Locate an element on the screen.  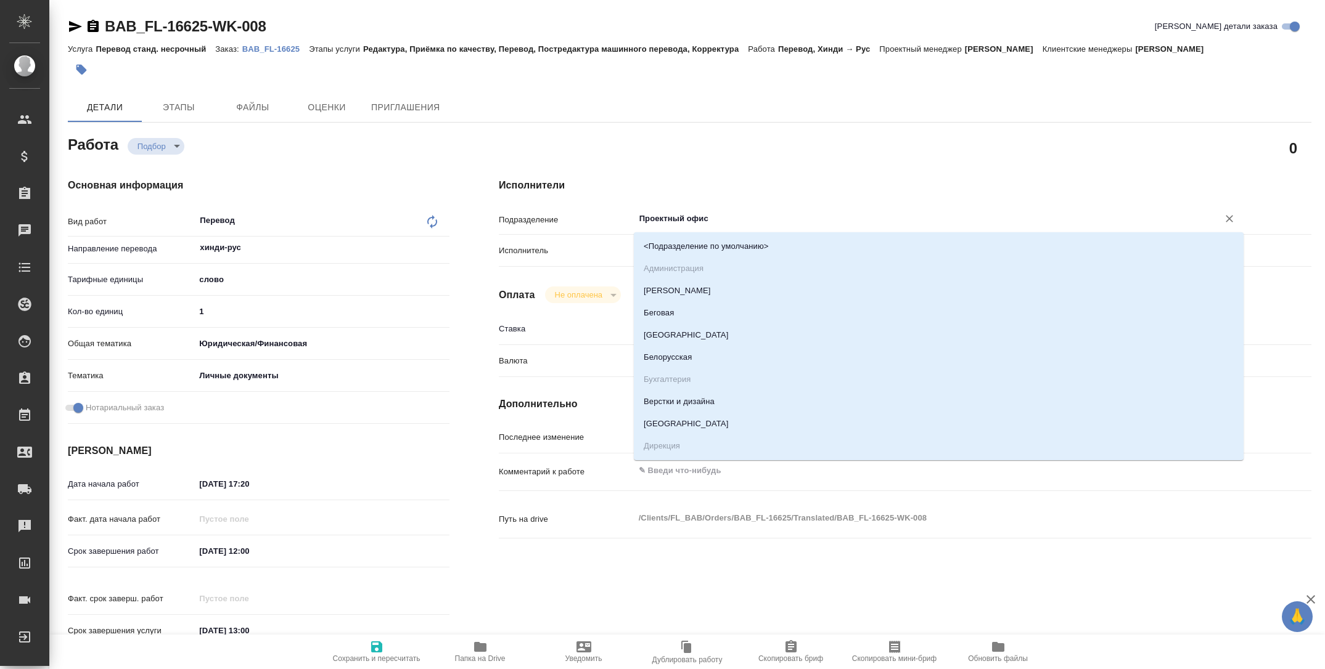
p: Срок завершения работ is located at coordinates (131, 552).